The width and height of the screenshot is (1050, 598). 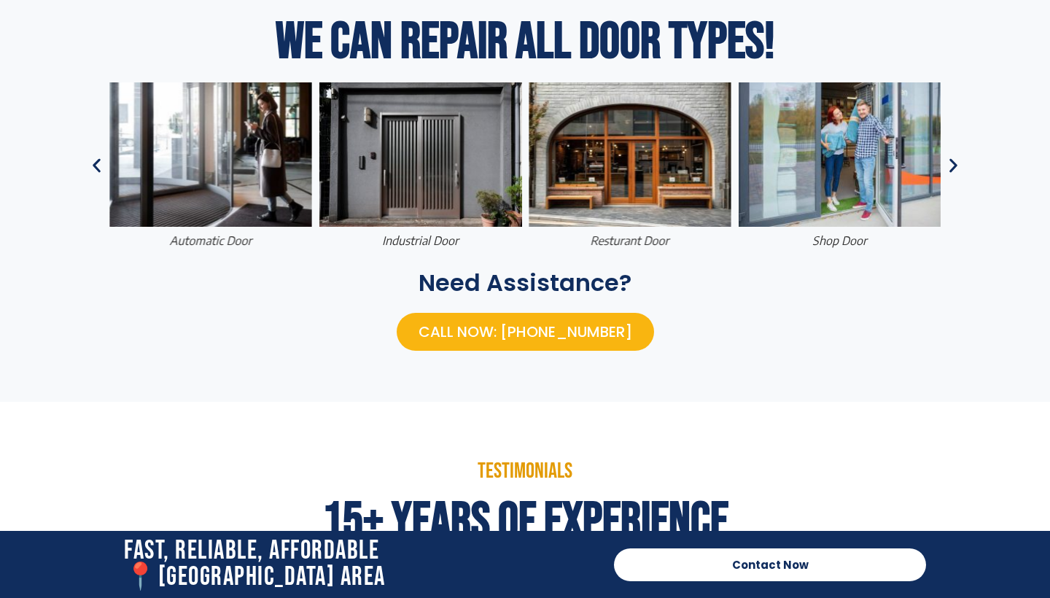 What do you see at coordinates (840, 155) in the screenshot?
I see `img: Doors Repair General 31` at bounding box center [840, 155].